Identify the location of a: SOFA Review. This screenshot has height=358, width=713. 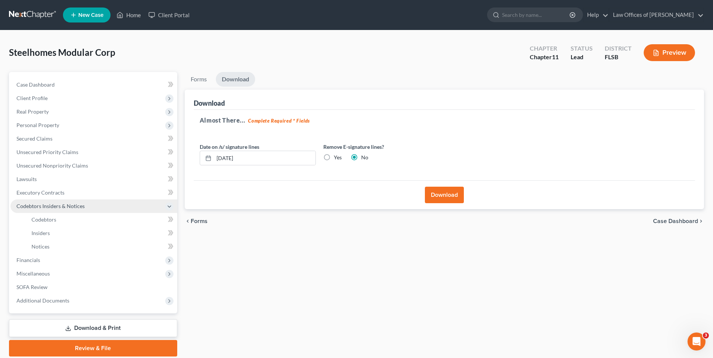
(94, 287).